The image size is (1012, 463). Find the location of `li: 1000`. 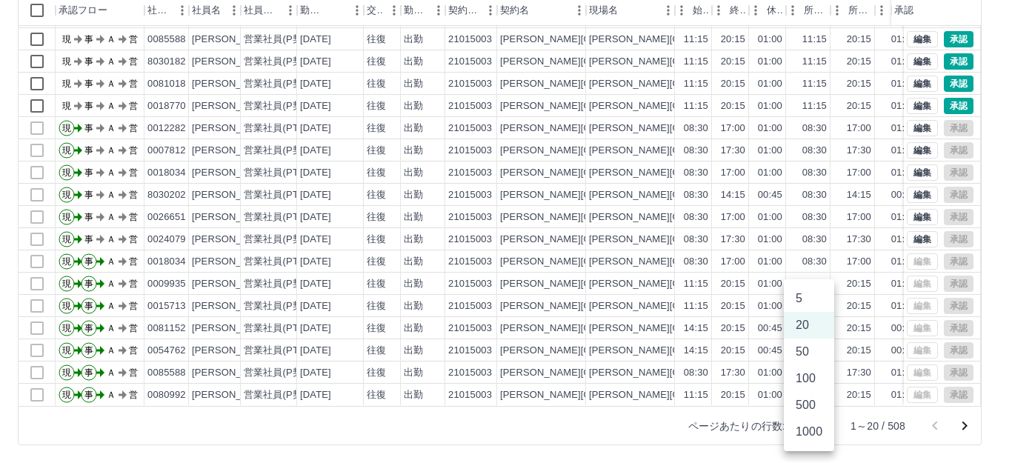

li: 1000 is located at coordinates (809, 432).